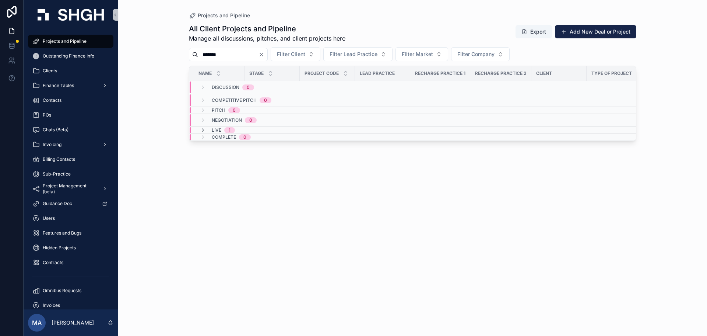 The image size is (707, 336). I want to click on span: Filter Lead Practice, so click(354, 54).